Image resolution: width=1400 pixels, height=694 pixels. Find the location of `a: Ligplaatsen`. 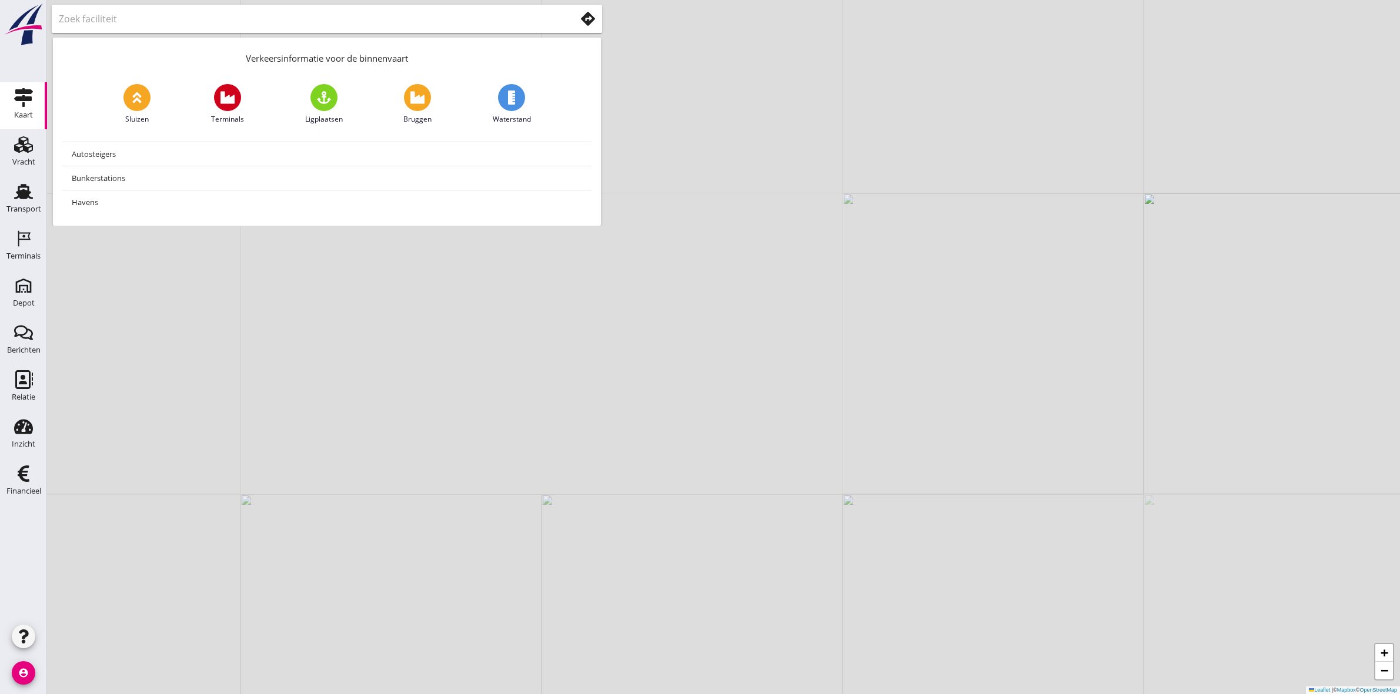

a: Ligplaatsen is located at coordinates (324, 104).